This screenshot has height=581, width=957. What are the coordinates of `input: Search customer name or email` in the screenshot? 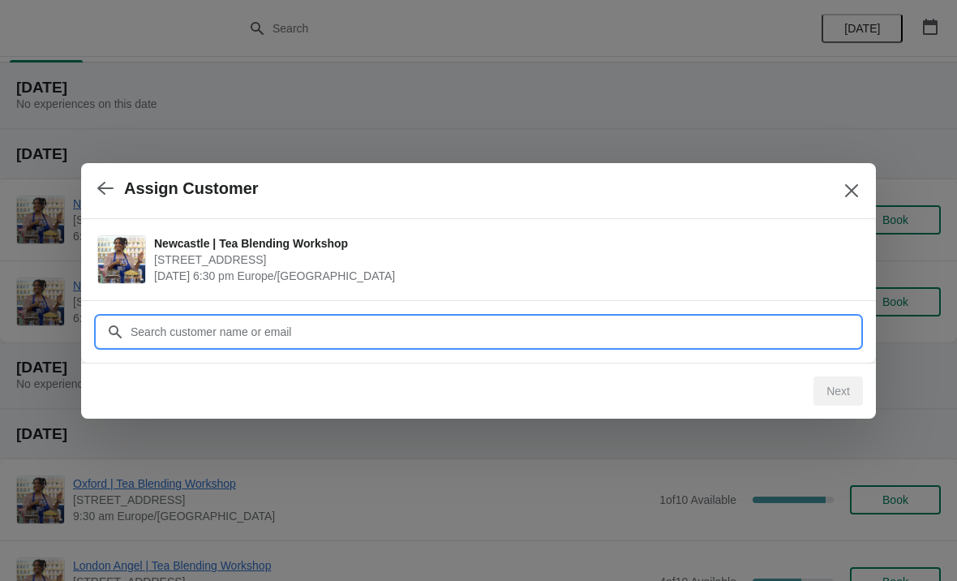 It's located at (495, 332).